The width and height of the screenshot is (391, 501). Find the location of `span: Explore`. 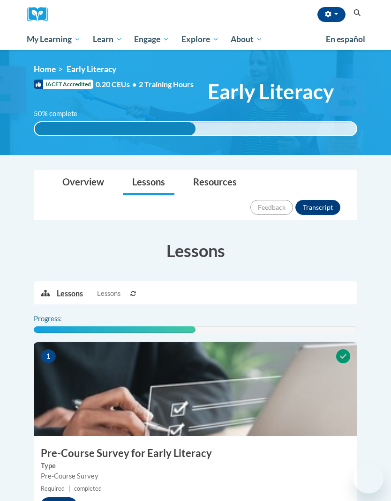

span: Explore is located at coordinates (200, 39).